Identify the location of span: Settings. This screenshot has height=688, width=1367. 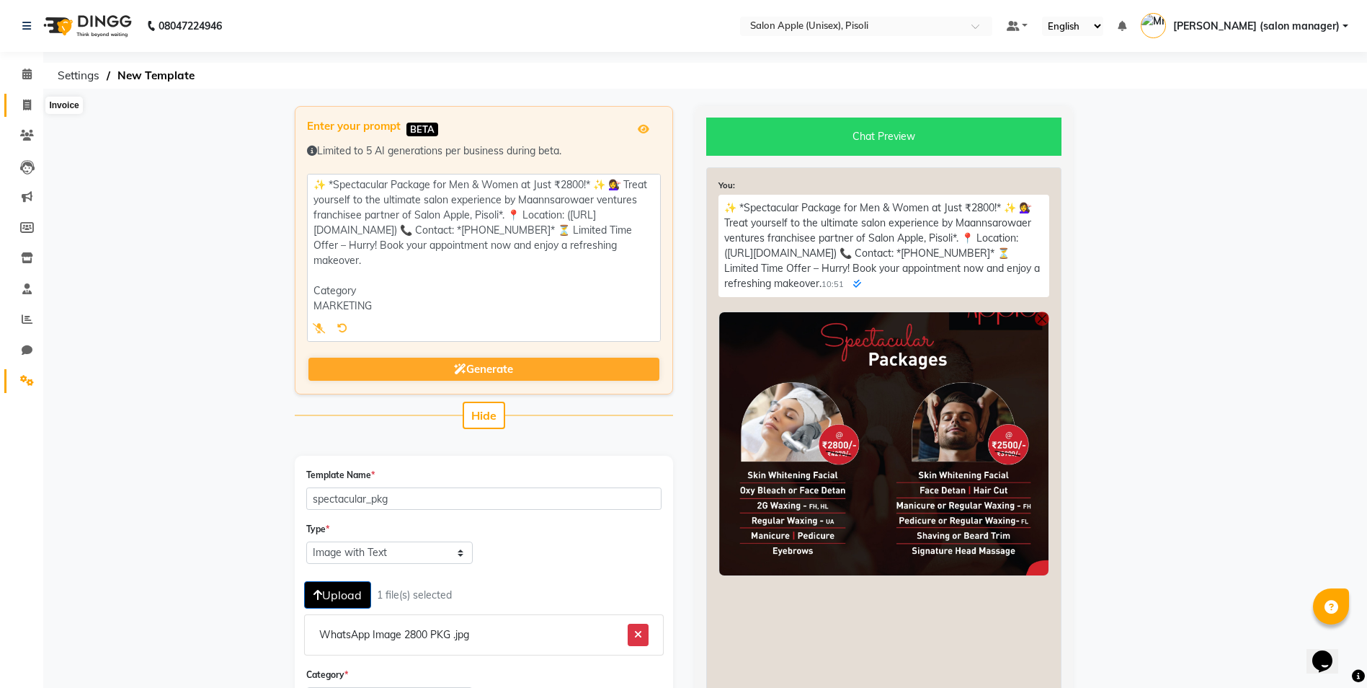
(79, 76).